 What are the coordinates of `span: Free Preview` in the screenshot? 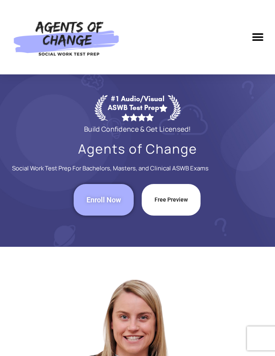 It's located at (171, 200).